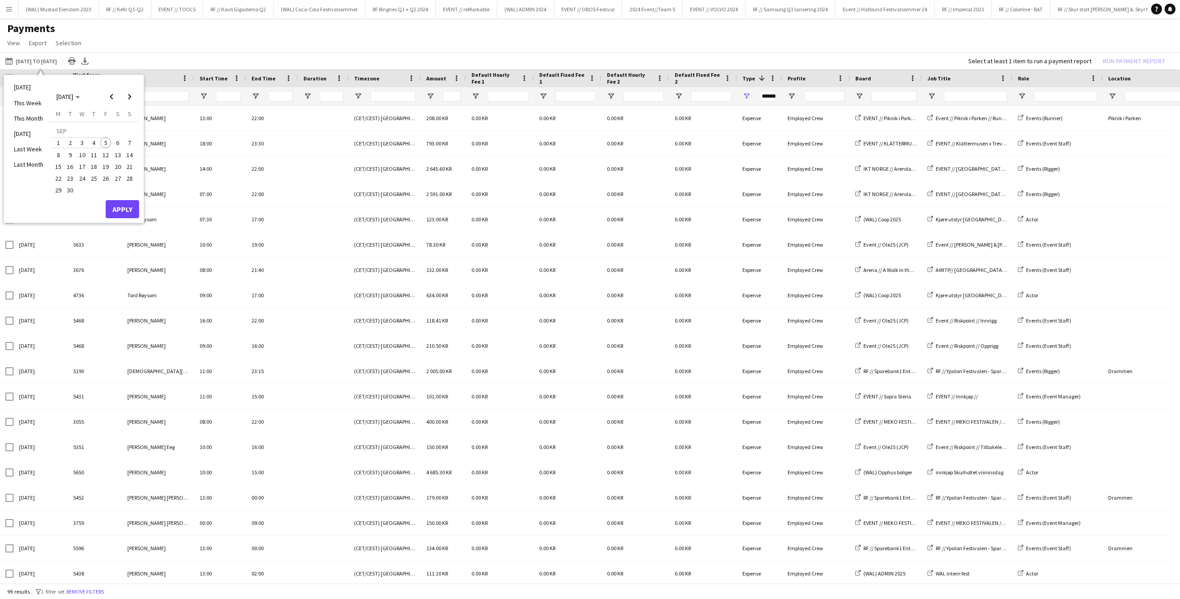 The height and width of the screenshot is (599, 1180). Describe the element at coordinates (68, 43) in the screenshot. I see `a: Selection` at that location.